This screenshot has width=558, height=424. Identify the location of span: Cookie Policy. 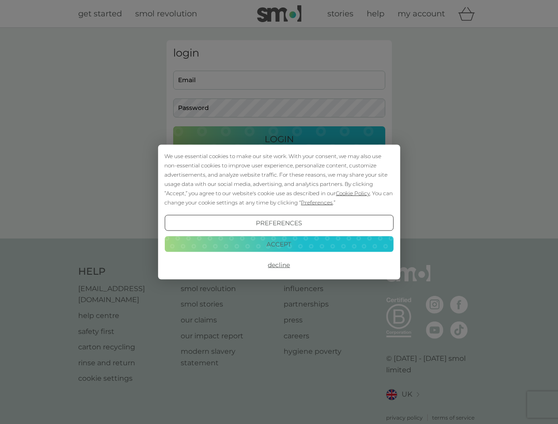
(353, 193).